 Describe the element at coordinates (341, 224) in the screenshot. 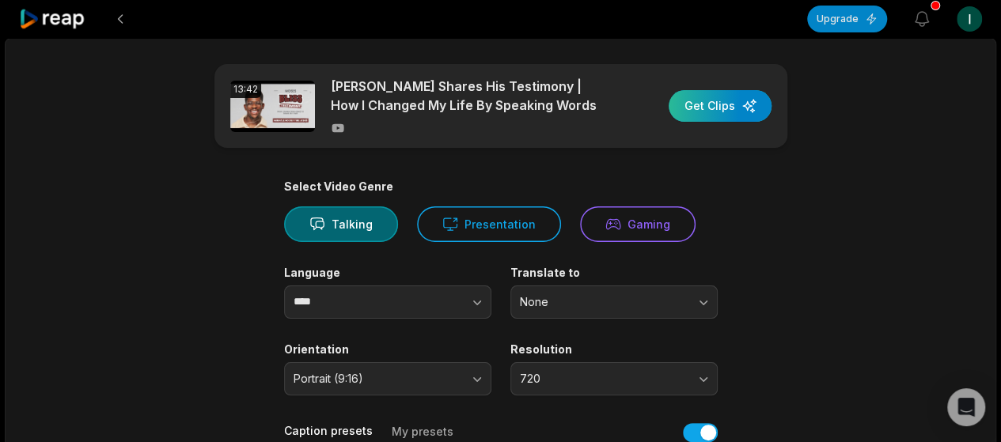

I see `button: Talking` at that location.